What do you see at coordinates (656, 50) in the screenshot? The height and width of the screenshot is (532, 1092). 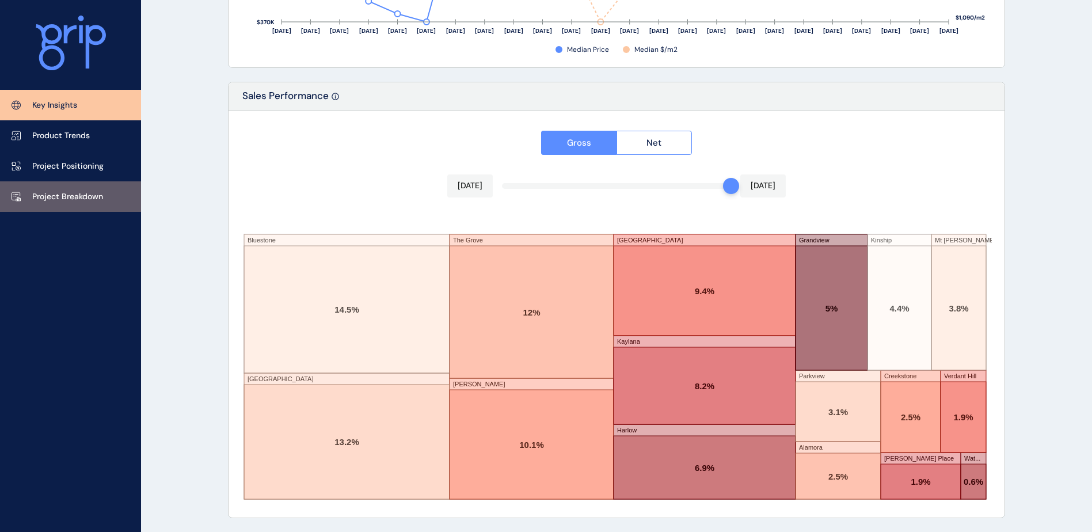 I see `span: Median $/m2` at bounding box center [656, 50].